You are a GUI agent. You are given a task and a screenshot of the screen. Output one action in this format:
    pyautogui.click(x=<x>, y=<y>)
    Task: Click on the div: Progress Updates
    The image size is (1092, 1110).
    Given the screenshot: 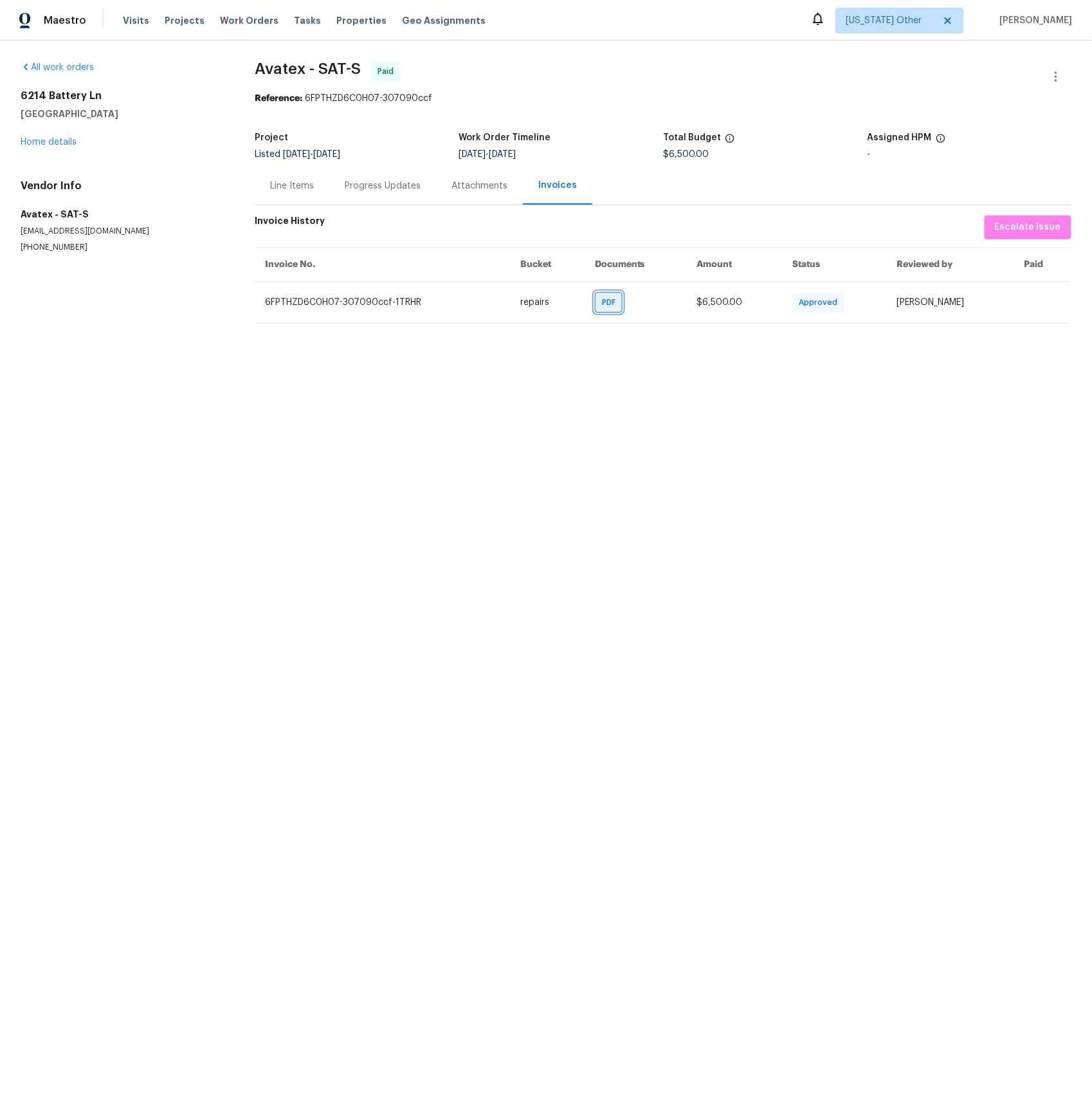 What is the action you would take?
    pyautogui.click(x=382, y=186)
    